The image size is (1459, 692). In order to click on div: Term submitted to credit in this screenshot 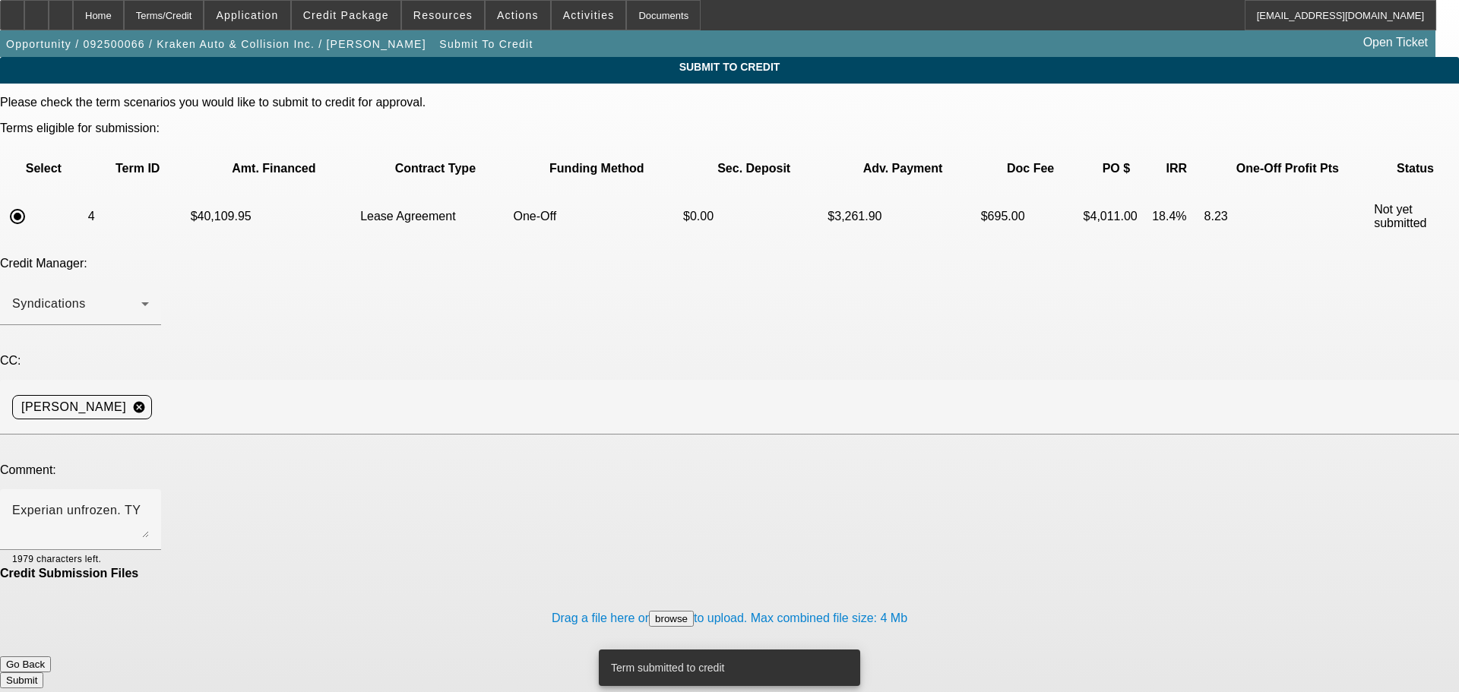, I will do `click(726, 668)`.